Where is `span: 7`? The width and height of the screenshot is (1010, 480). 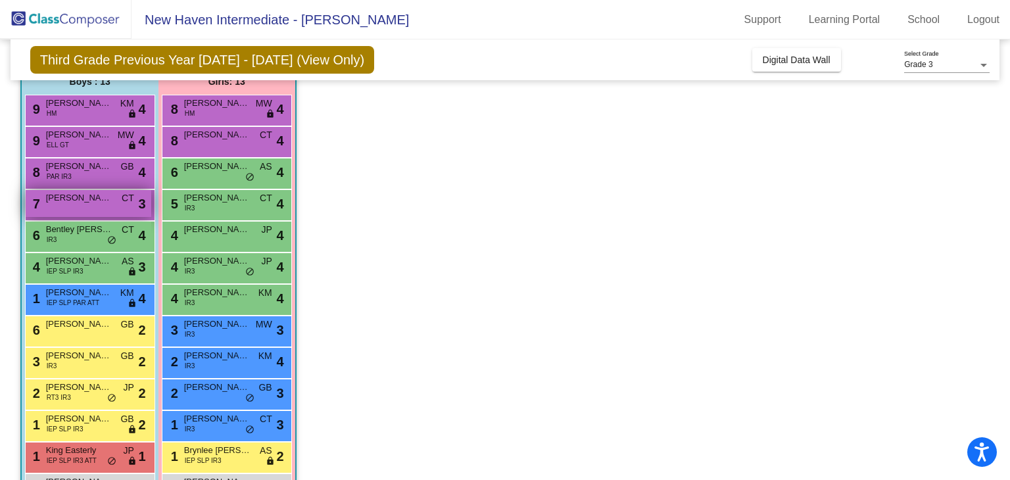 span: 7 is located at coordinates (35, 204).